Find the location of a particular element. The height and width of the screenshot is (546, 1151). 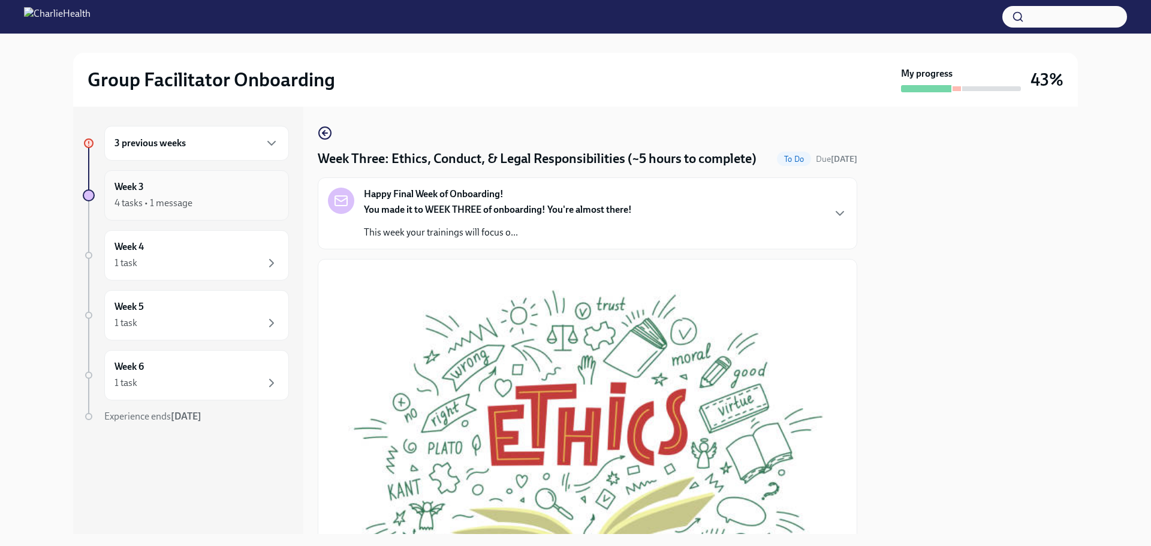

h6: Week 6 is located at coordinates (129, 367).